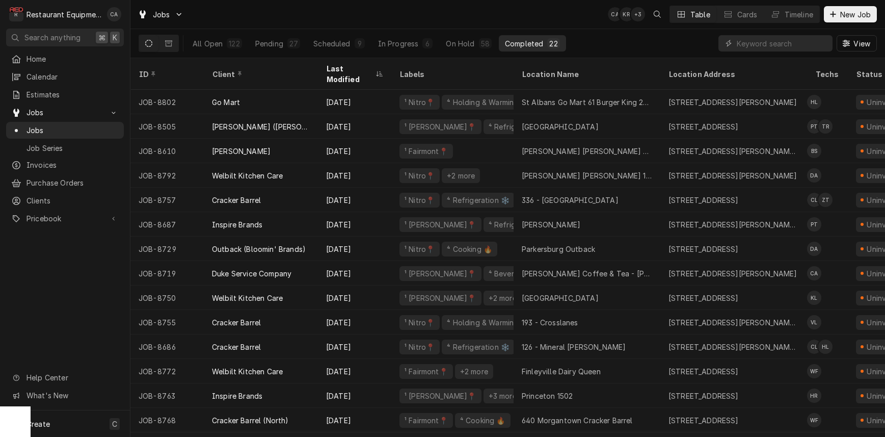 The image size is (885, 437). What do you see at coordinates (587, 102) in the screenshot?
I see `div: St Albans Go Mart 61 Burger King 26467` at bounding box center [587, 102].